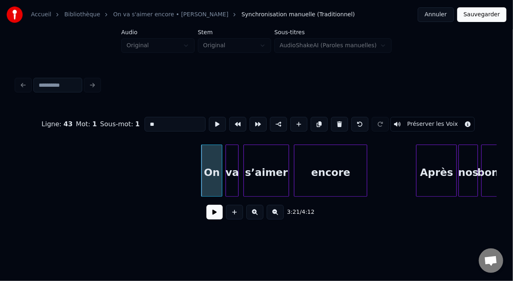  I want to click on nav: breadcrumb, so click(193, 15).